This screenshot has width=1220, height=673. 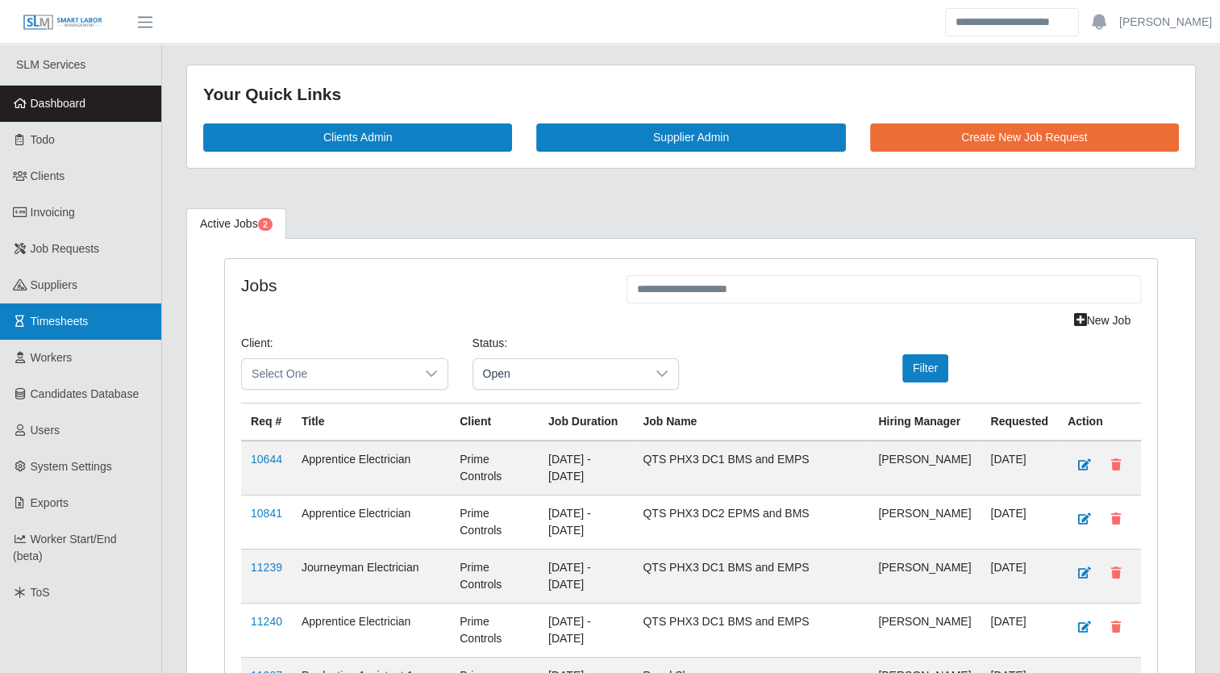 What do you see at coordinates (49, 502) in the screenshot?
I see `span: Exports` at bounding box center [49, 502].